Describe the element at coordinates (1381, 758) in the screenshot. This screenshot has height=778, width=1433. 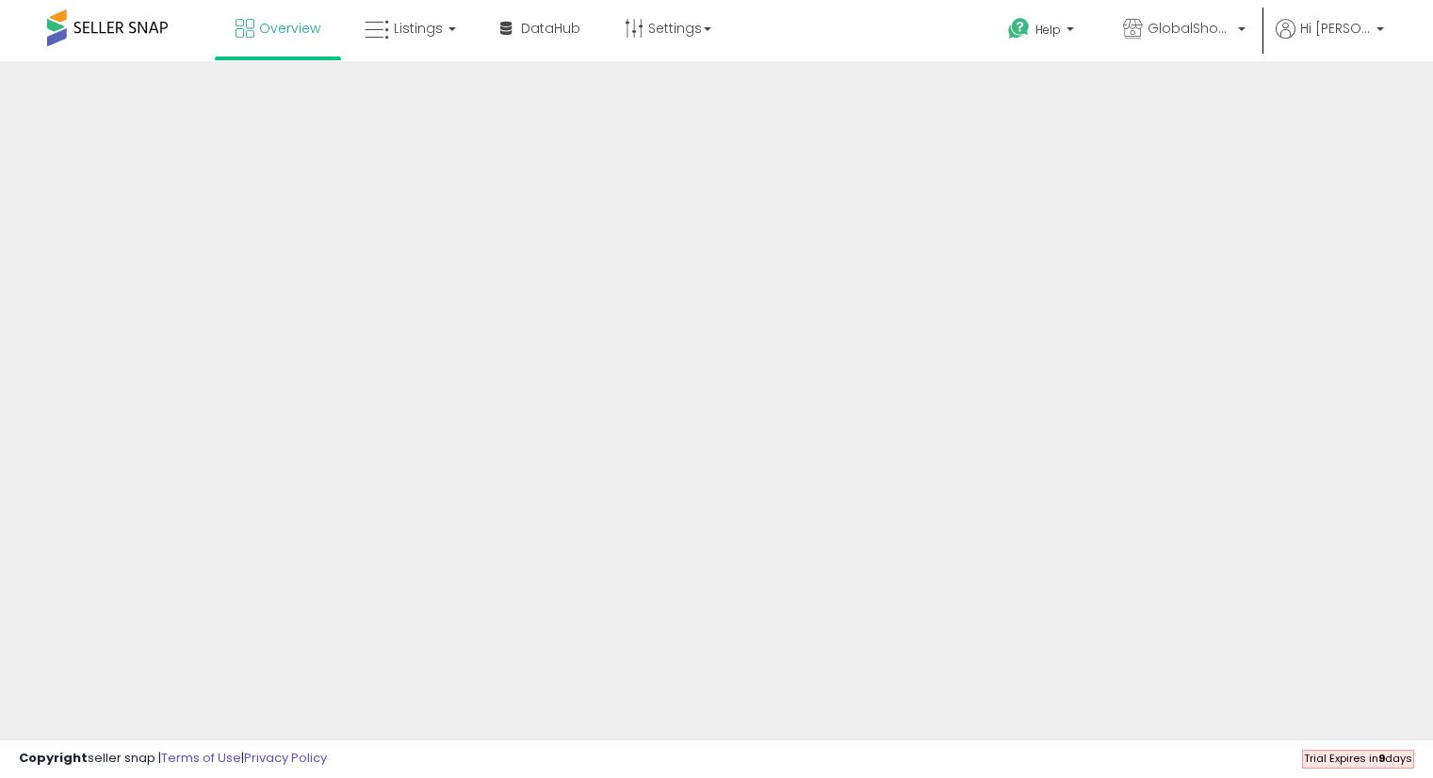
I see `b: 9` at that location.